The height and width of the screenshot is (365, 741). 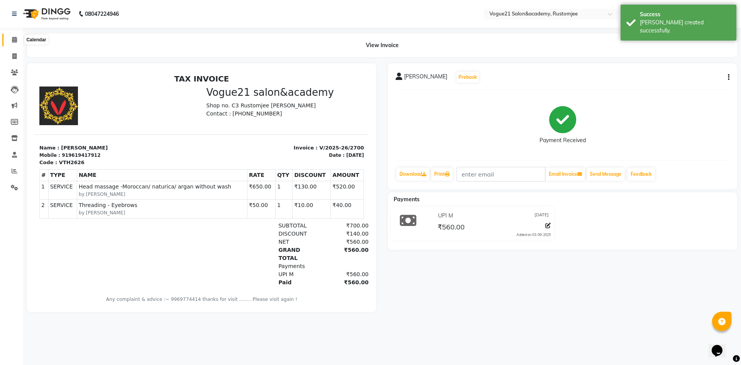 I want to click on h3: Vogue21 salon&academy, so click(x=250, y=21).